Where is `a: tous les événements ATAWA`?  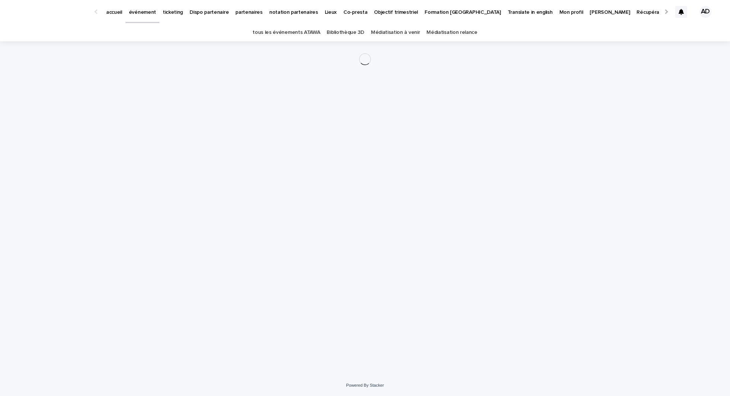 a: tous les événements ATAWA is located at coordinates (286, 32).